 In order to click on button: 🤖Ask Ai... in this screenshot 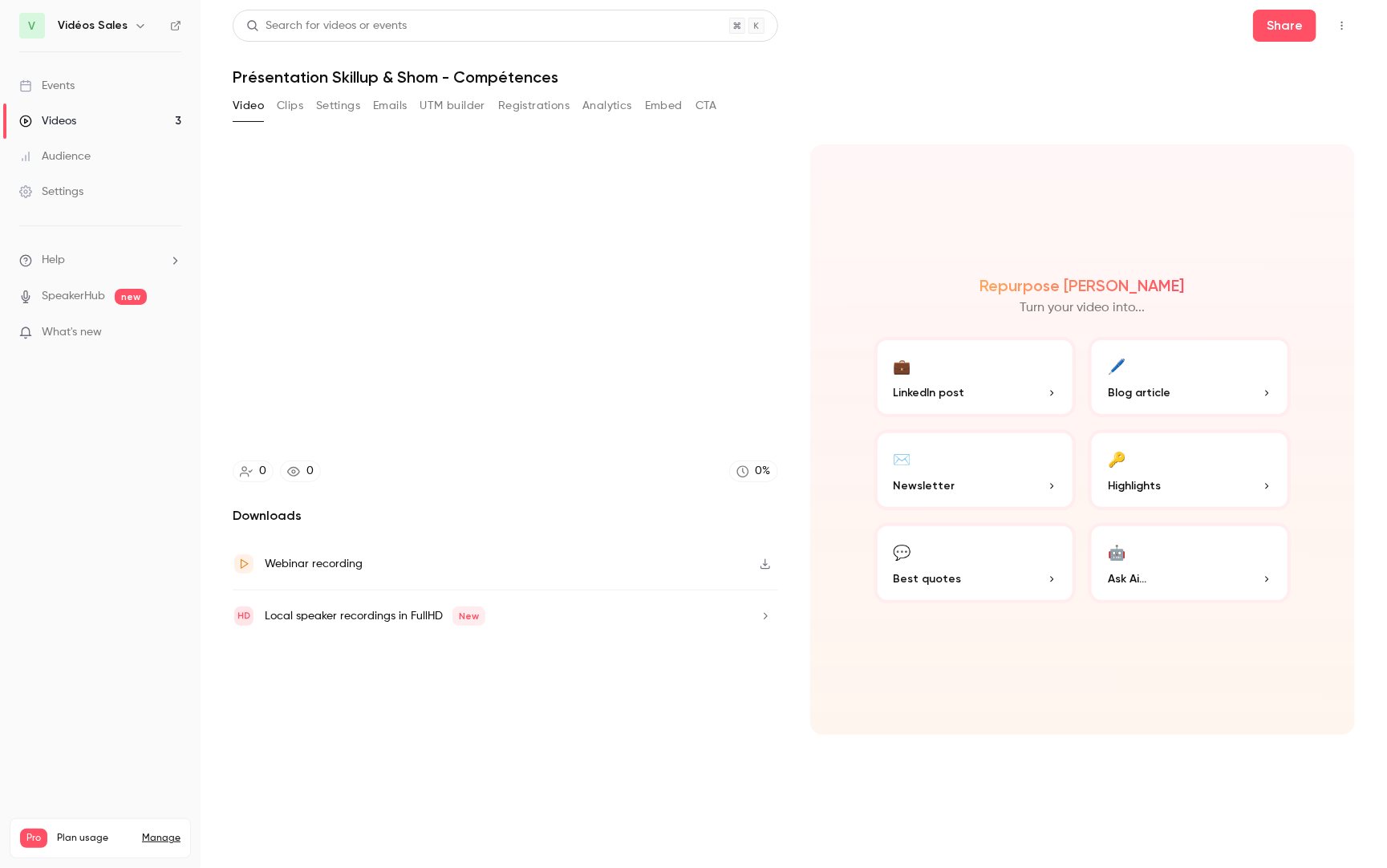, I will do `click(1190, 564)`.